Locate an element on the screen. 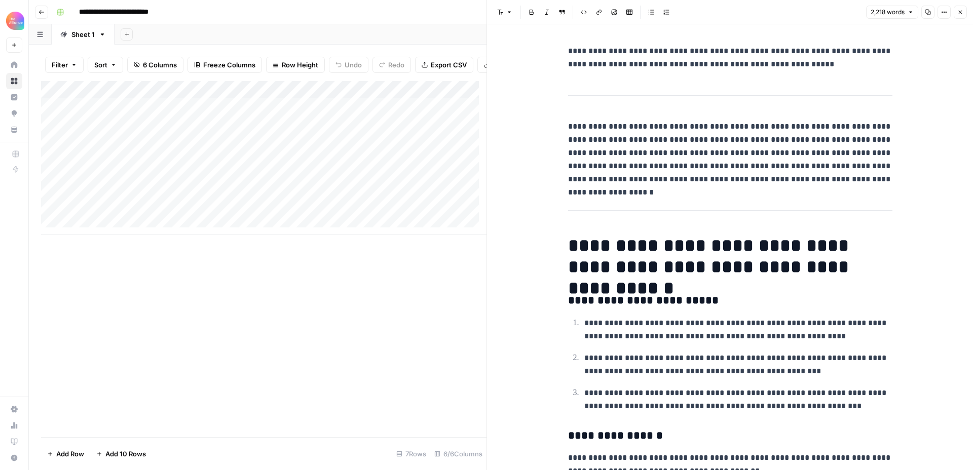 This screenshot has height=470, width=973. div: Sheet 1 is located at coordinates (83, 34).